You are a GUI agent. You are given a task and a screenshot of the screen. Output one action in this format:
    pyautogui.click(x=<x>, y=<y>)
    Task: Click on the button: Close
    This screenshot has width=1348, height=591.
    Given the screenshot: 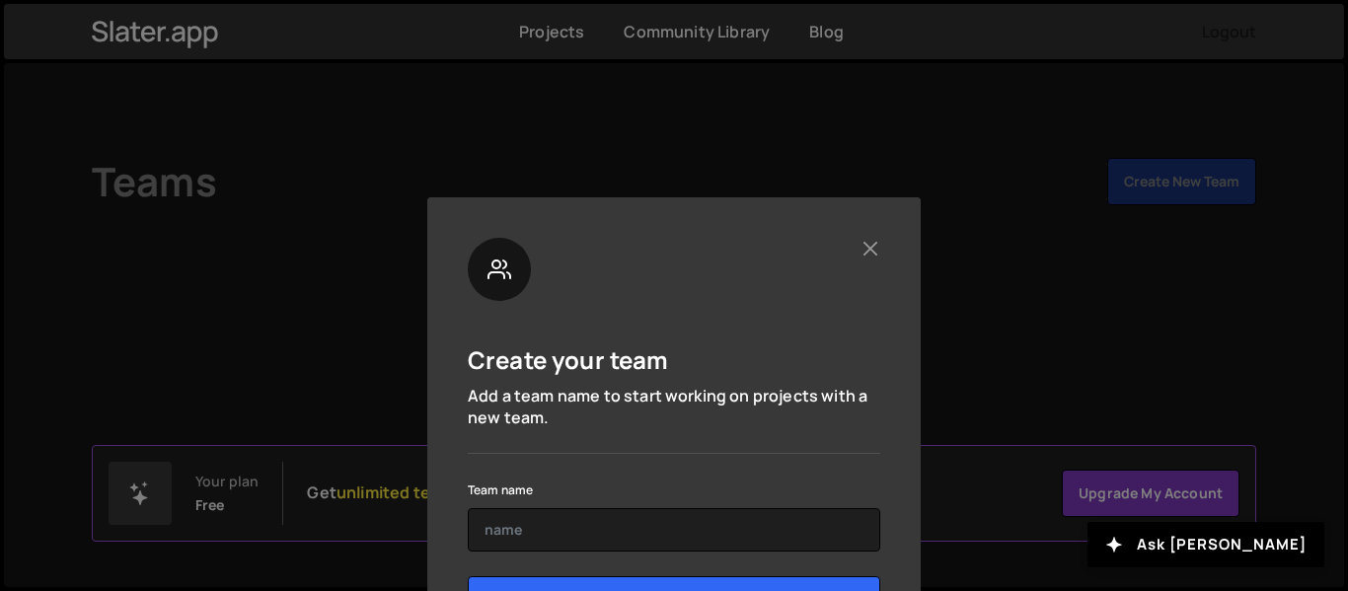 What is the action you would take?
    pyautogui.click(x=869, y=248)
    